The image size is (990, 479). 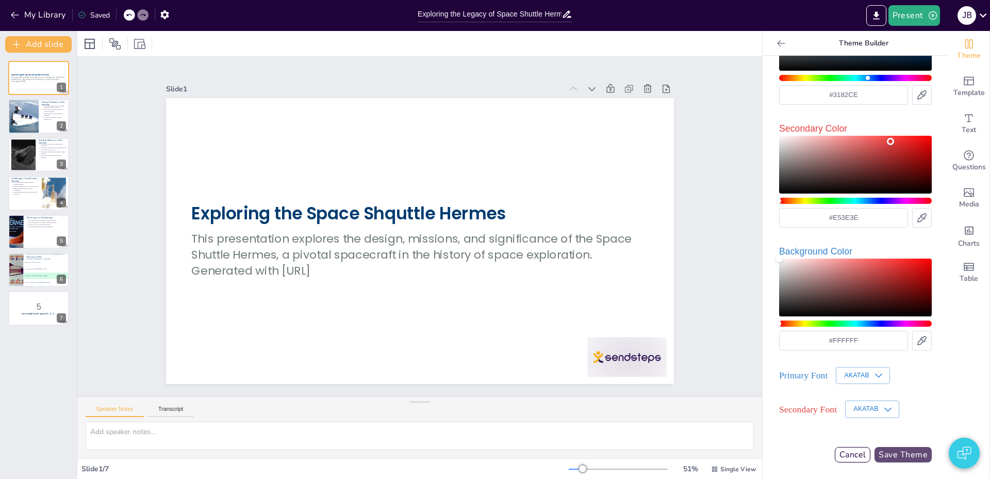 What do you see at coordinates (39, 78) in the screenshot?
I see `p: This presentation explores the design, missions, and significance of the Space Shuttle Hermes, a ...` at bounding box center [39, 78].